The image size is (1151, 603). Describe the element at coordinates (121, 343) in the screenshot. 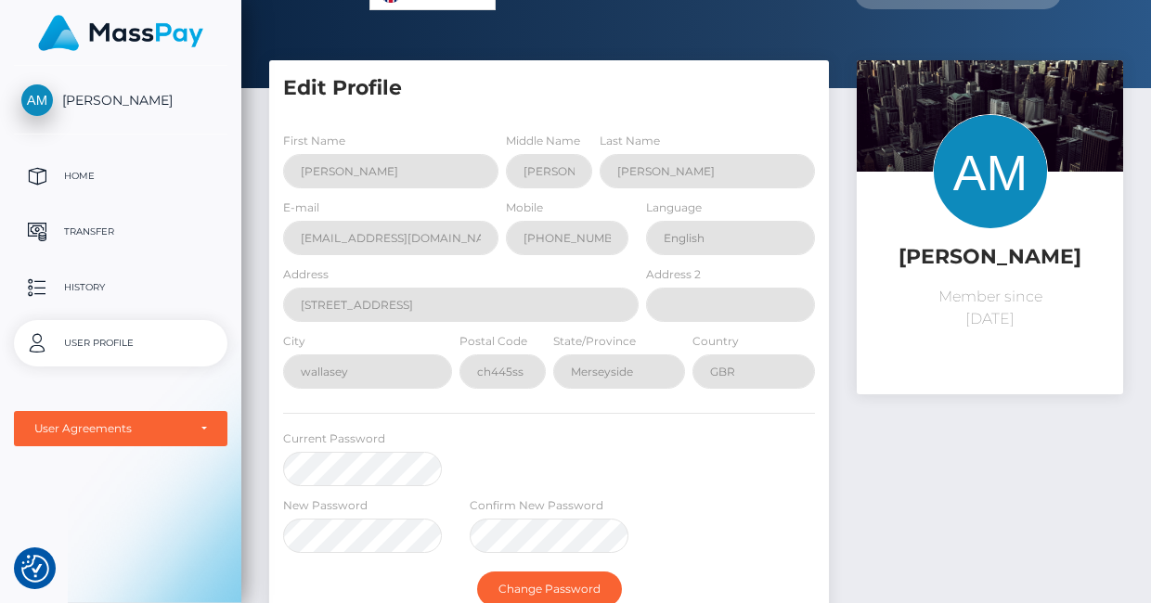

I see `p: User Profile` at that location.